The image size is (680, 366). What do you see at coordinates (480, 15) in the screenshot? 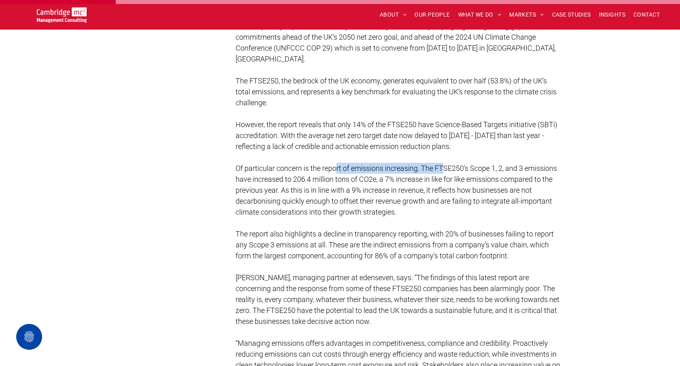
I see `a: WHAT WE DO` at bounding box center [480, 15].